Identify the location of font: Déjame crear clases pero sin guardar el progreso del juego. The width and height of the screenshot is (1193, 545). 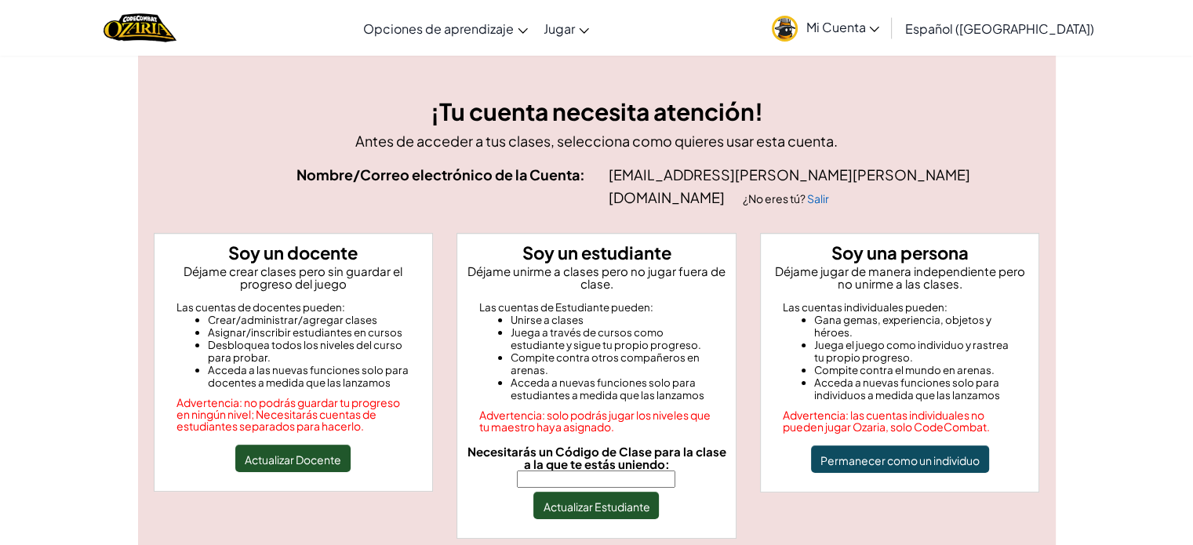
(293, 277).